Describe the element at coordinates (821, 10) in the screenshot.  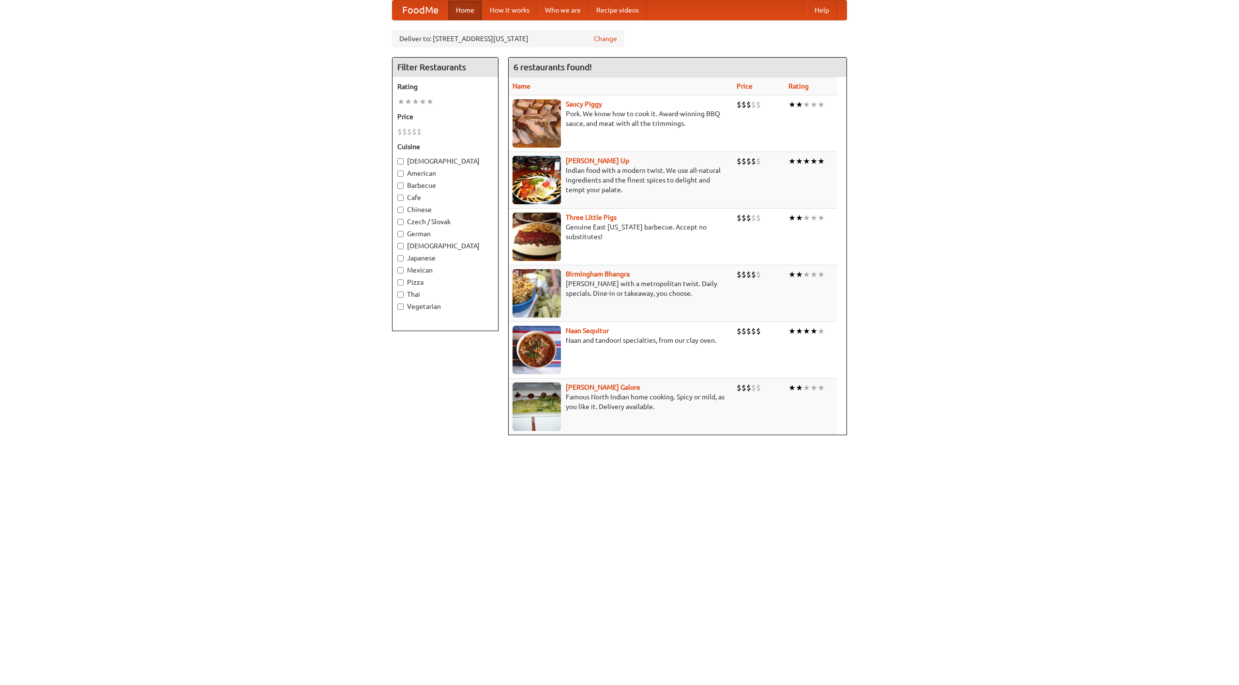
I see `a: Help` at that location.